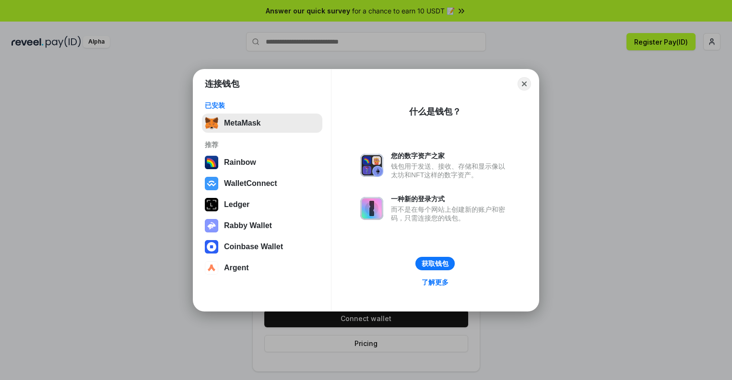  What do you see at coordinates (524, 84) in the screenshot?
I see `button: Close` at bounding box center [524, 84].